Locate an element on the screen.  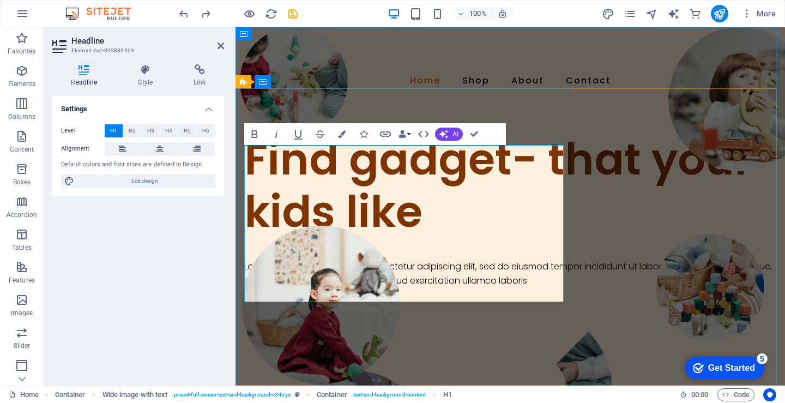
div: 5 is located at coordinates (86, 8).